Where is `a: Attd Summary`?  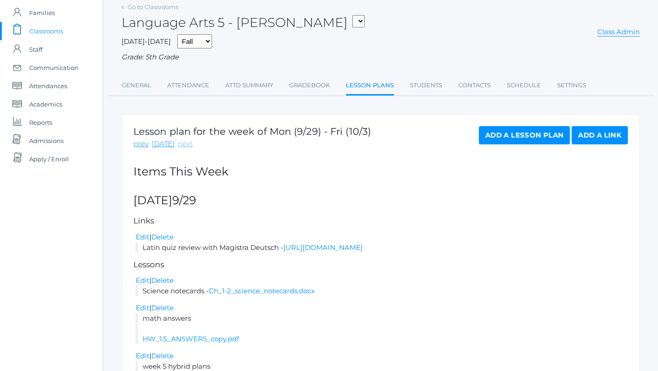 a: Attd Summary is located at coordinates (249, 85).